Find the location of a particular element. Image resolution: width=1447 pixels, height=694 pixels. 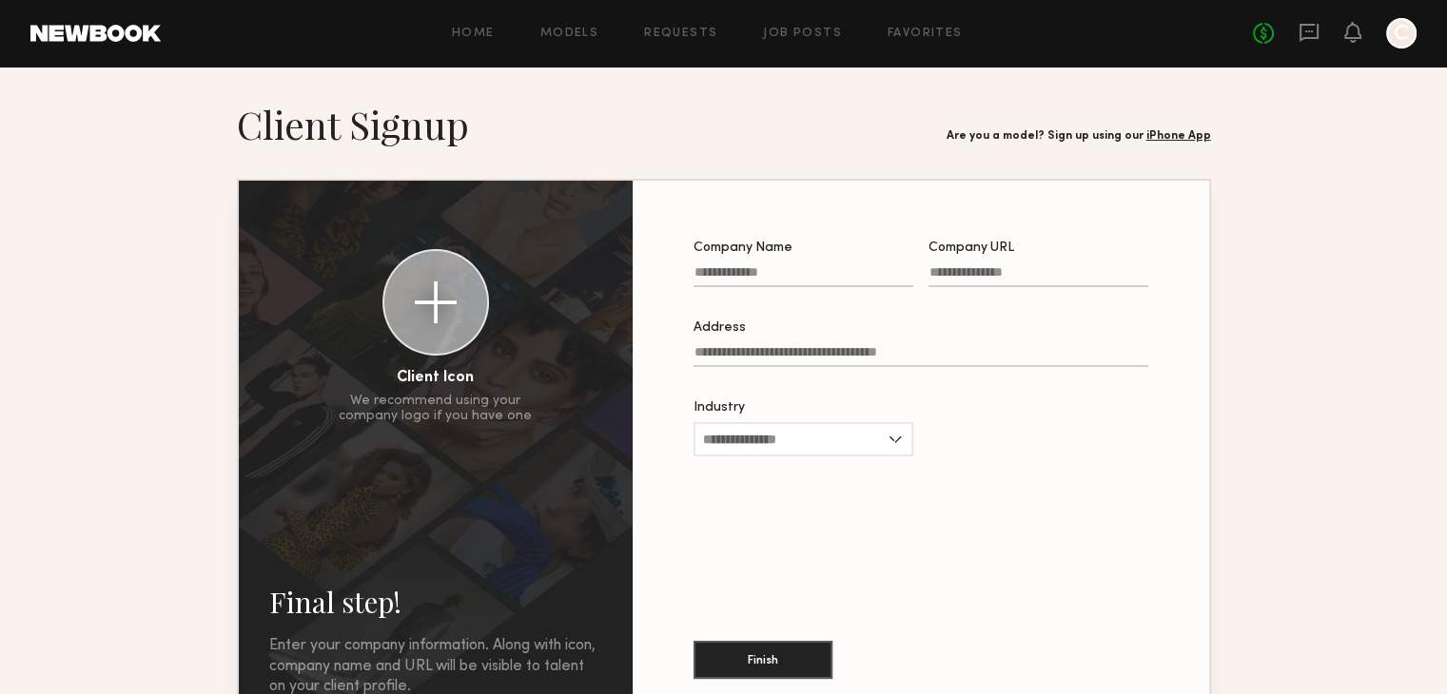

div: Company URL is located at coordinates (1038, 248).